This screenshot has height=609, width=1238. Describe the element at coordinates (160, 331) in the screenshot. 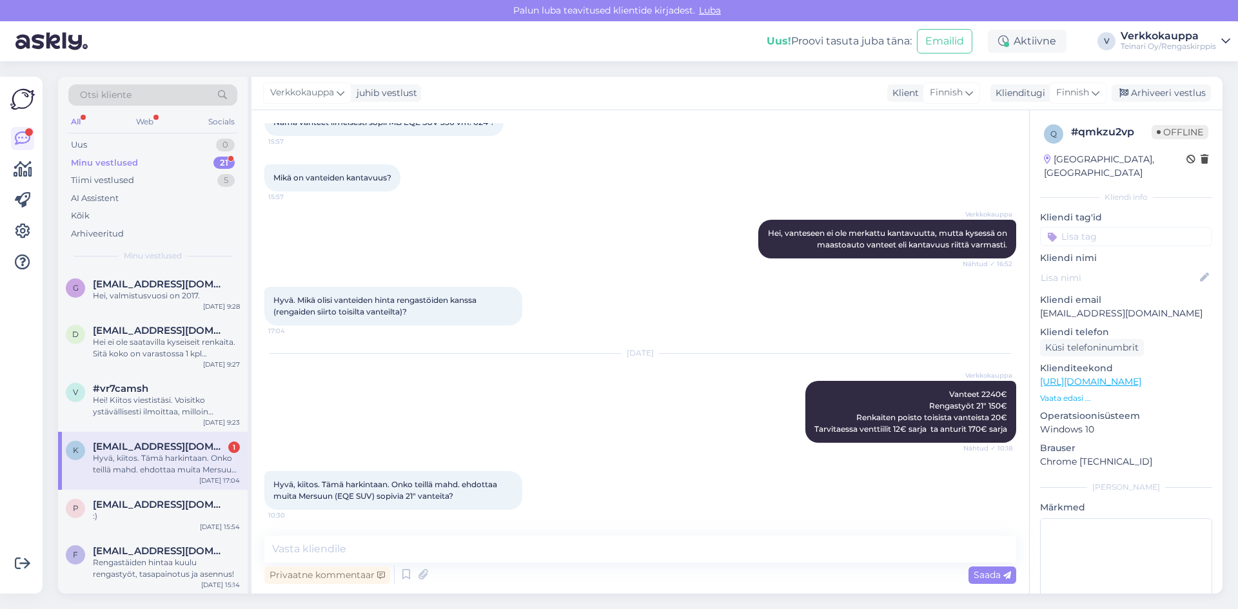

I see `span: Dardfazliu02@gmail.com` at that location.